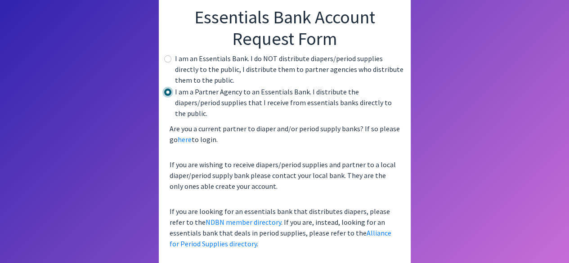  I want to click on p: Are you a current partner to diaper and/or period supply banks? If so please go to login., so click(285, 134).